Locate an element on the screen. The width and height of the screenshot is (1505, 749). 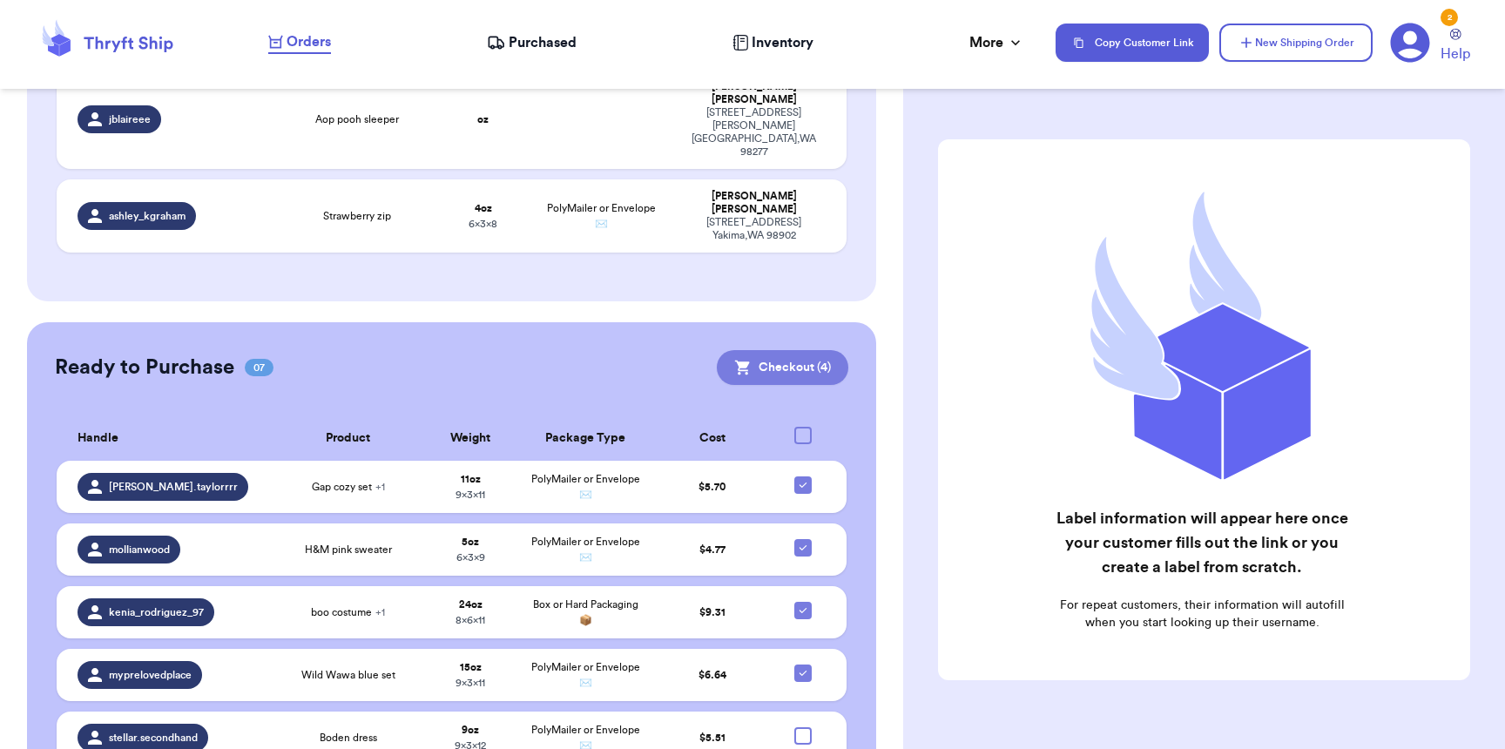
span: mollianwood is located at coordinates (139, 550).